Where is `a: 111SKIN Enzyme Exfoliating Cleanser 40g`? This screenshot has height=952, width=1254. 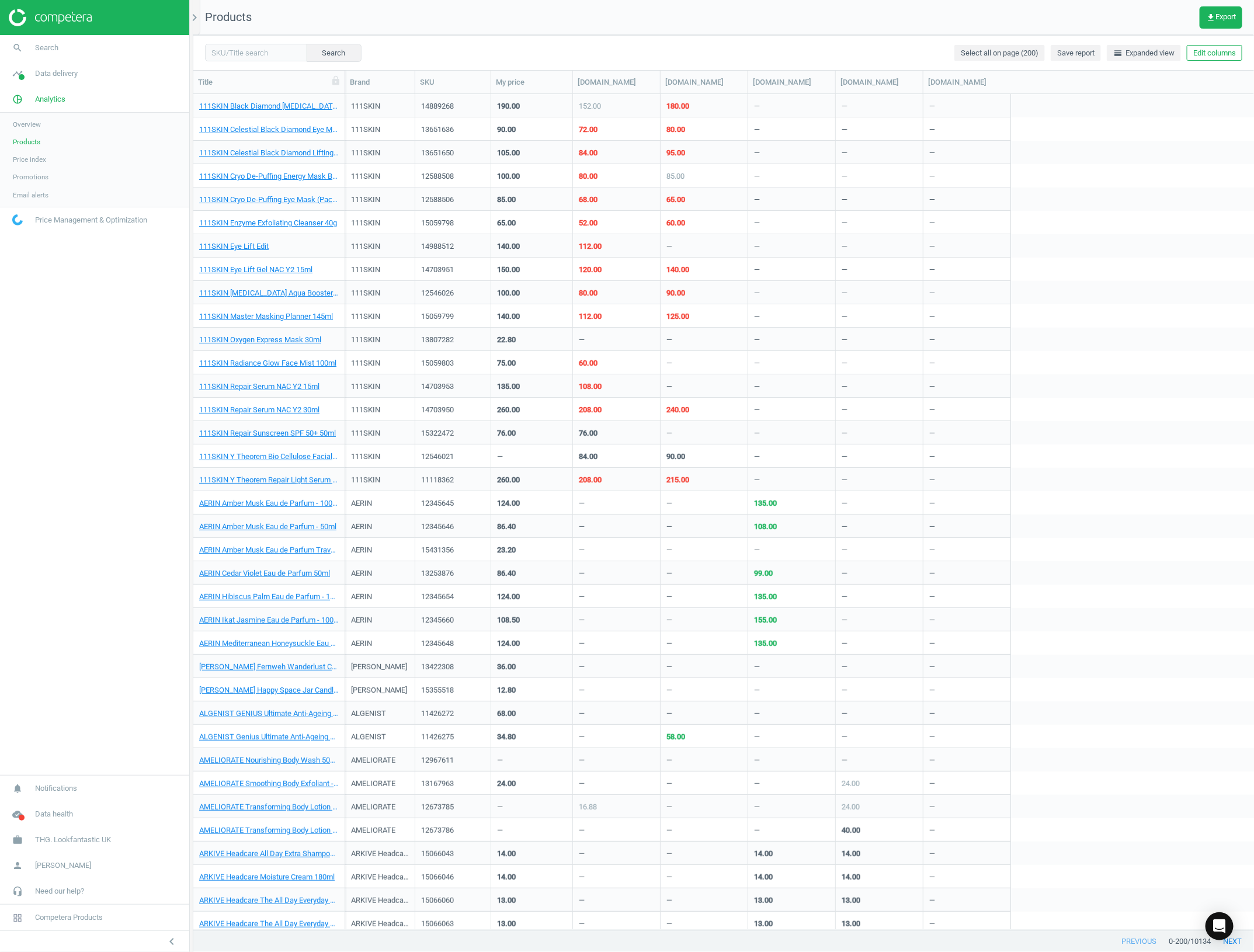 a: 111SKIN Enzyme Exfoliating Cleanser 40g is located at coordinates (268, 223).